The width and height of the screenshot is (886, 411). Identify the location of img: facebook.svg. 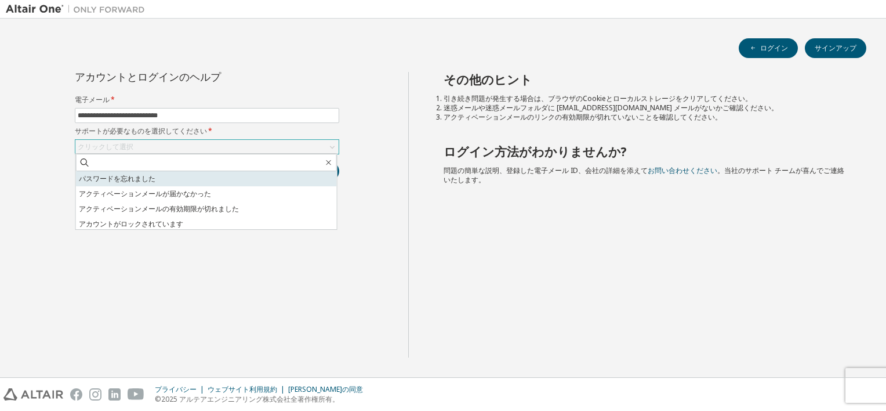
(76, 394).